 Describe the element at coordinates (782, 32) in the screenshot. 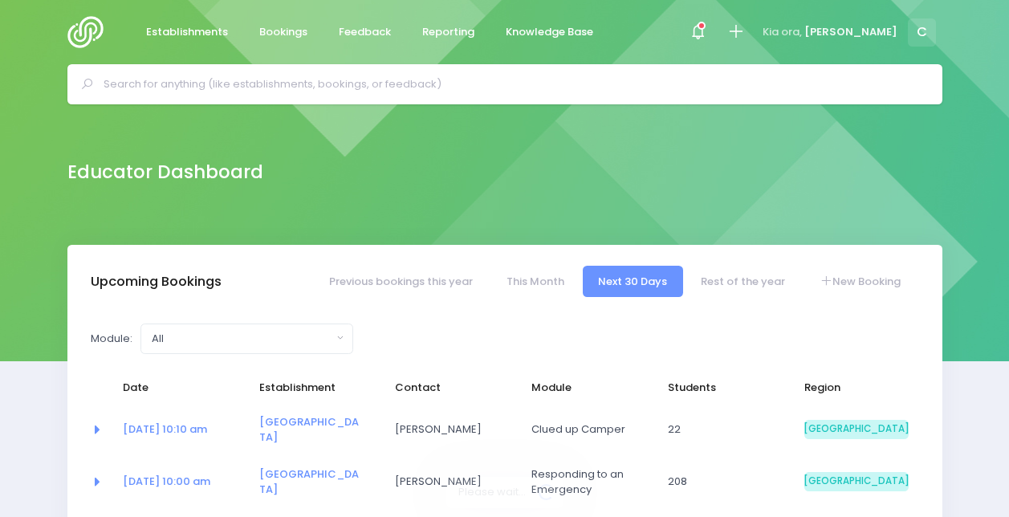

I see `span: Kia ora,` at that location.